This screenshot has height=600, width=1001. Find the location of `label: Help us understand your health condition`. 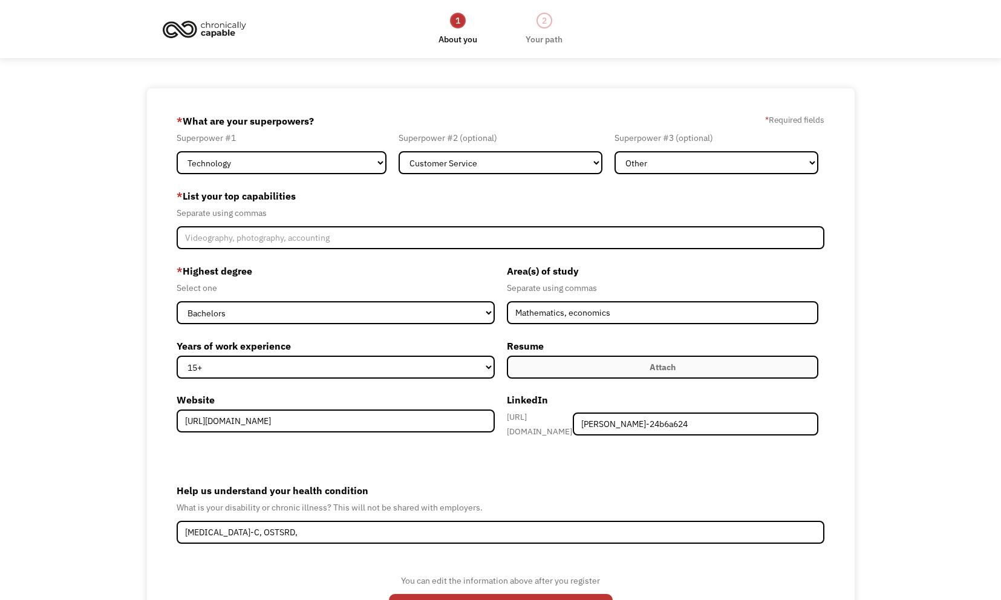

label: Help us understand your health condition is located at coordinates (500, 491).